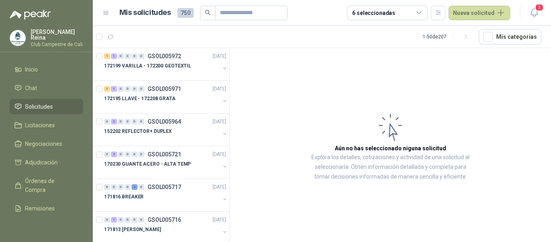 The width and height of the screenshot is (551, 242). Describe the element at coordinates (148, 66) in the screenshot. I see `p: 172199 VARILLA - 172200 GEOTEXTIL` at that location.